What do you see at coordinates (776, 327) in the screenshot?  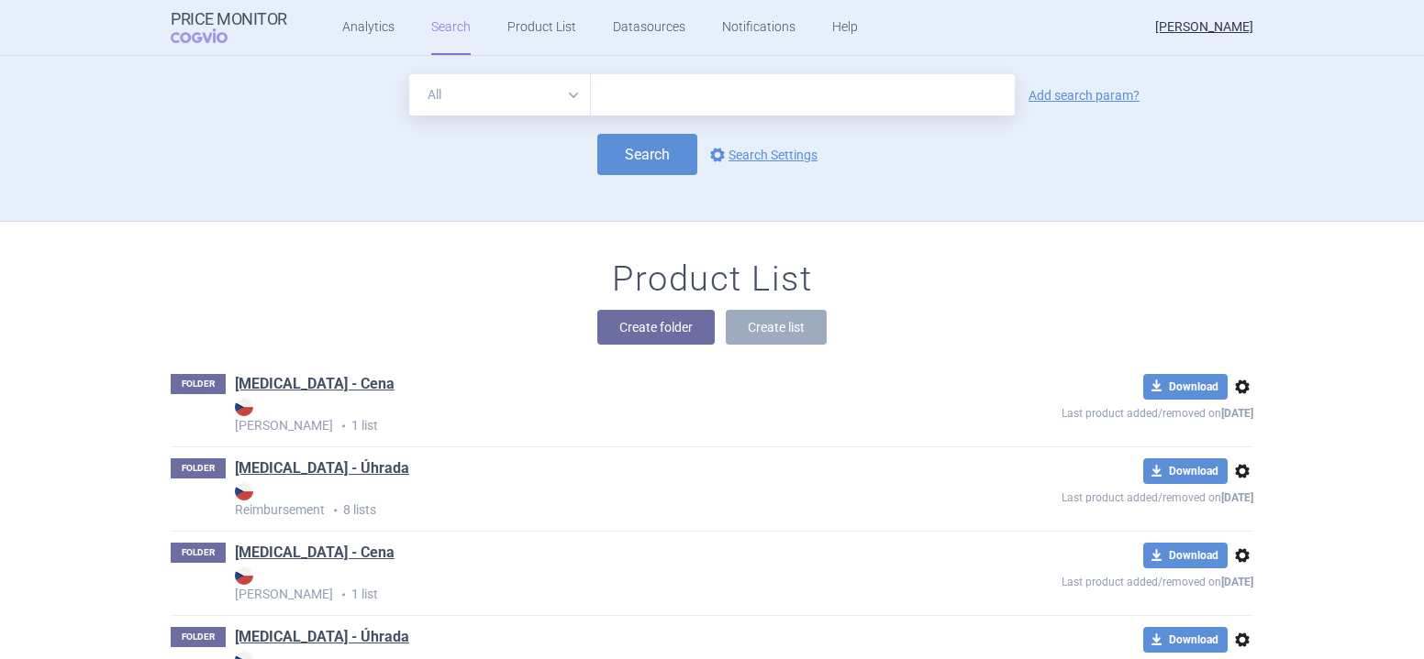 I see `button: Create list` at bounding box center [776, 327].